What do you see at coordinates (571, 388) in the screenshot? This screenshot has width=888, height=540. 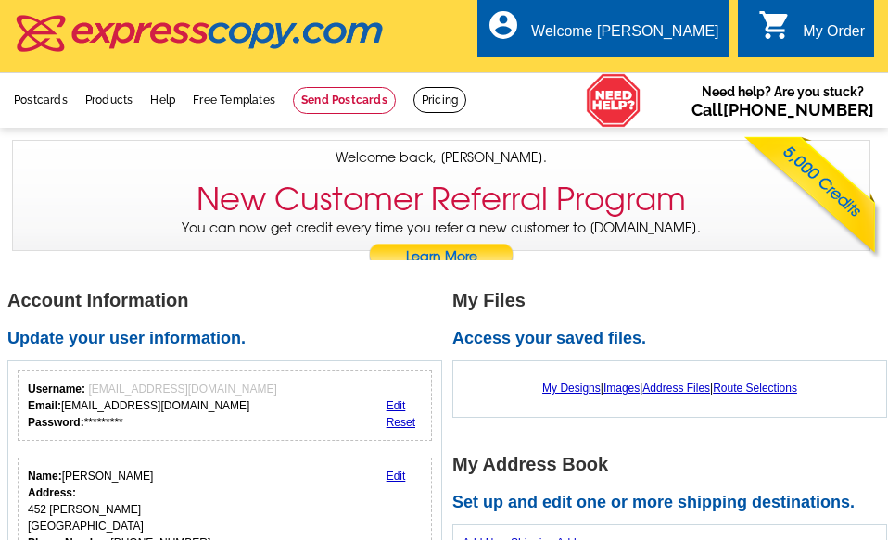 I see `a: My Designs` at bounding box center [571, 388].